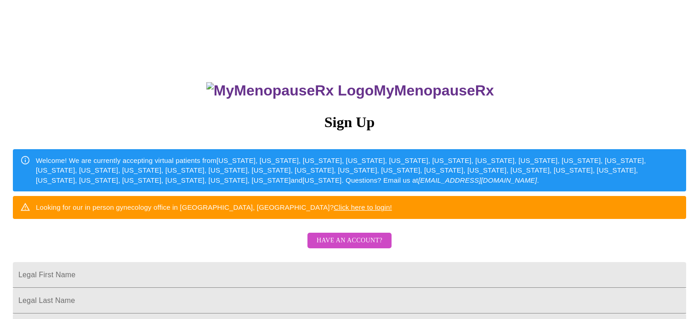 Image resolution: width=699 pixels, height=319 pixels. Describe the element at coordinates (350, 91) in the screenshot. I see `h3: MyMenopauseRx` at that location.